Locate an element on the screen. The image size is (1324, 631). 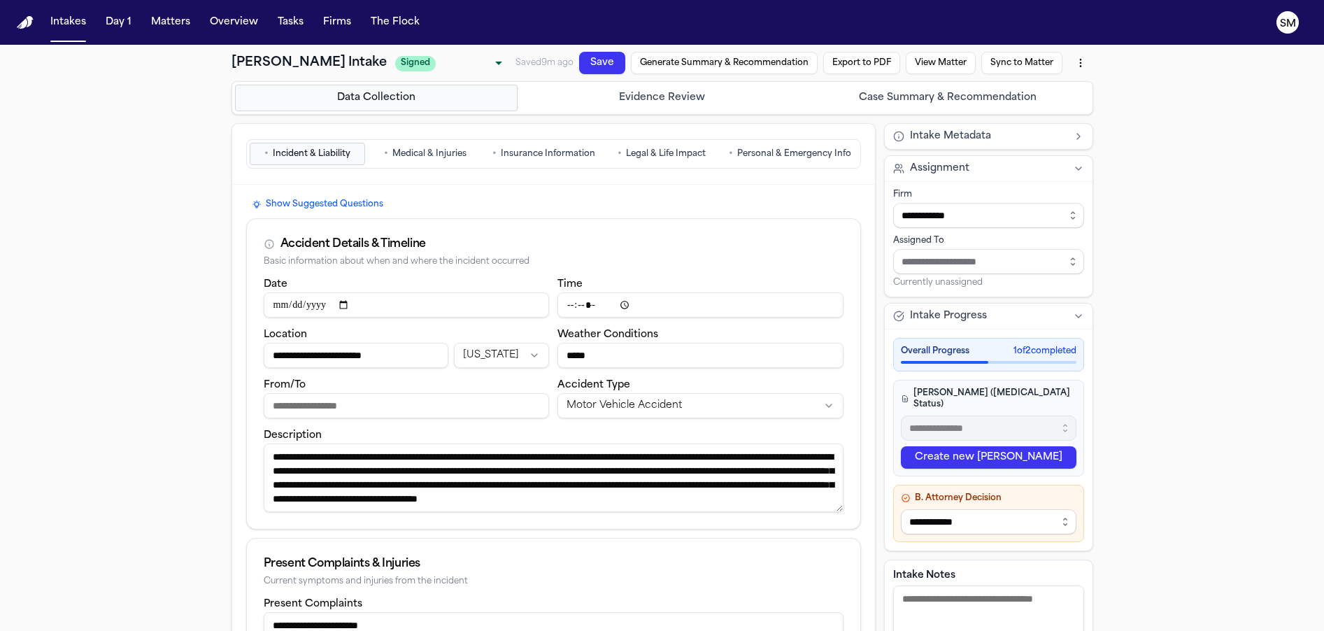
a: Matters is located at coordinates (171, 22).